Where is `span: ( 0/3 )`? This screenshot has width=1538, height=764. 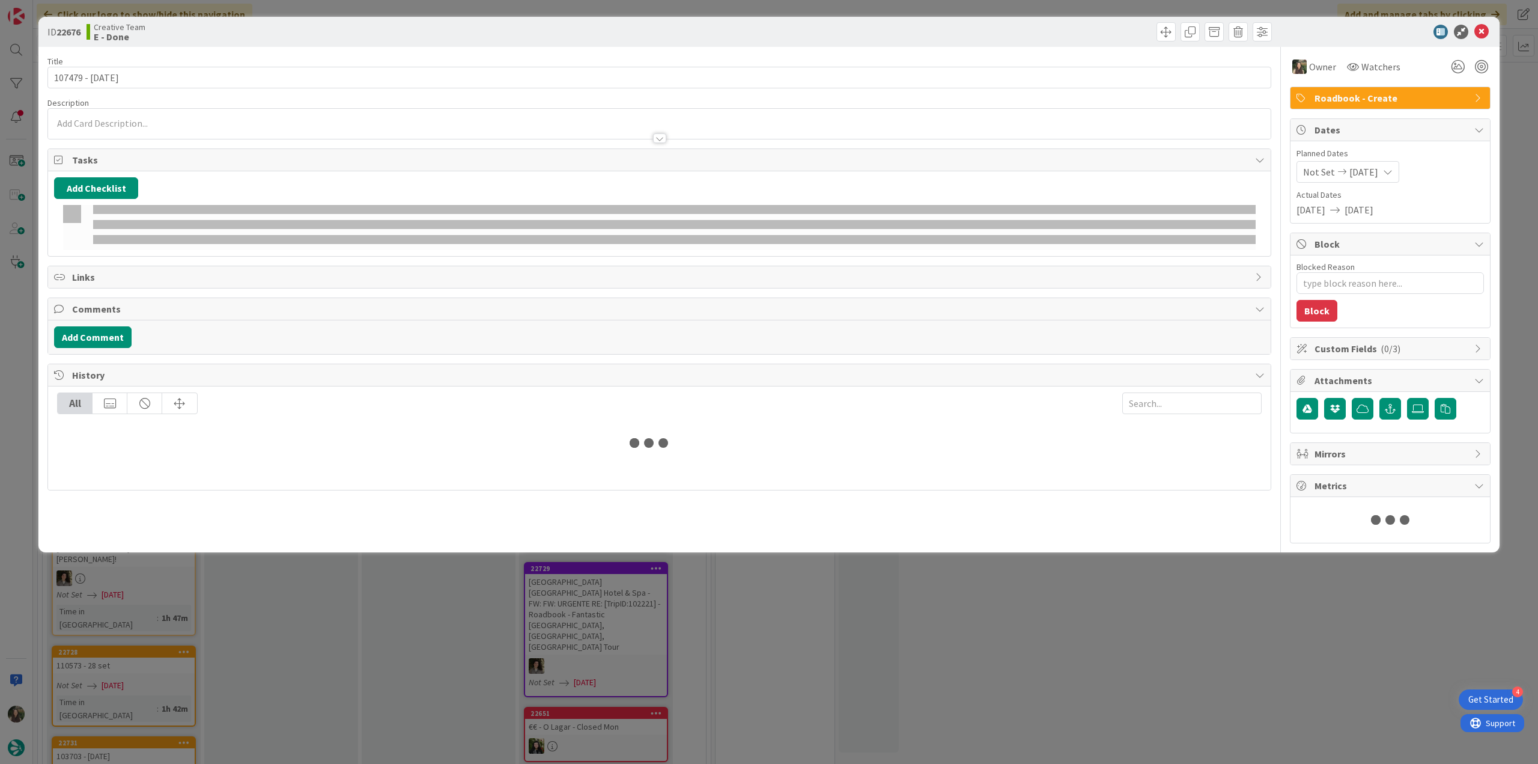 span: ( 0/3 ) is located at coordinates (1390, 348).